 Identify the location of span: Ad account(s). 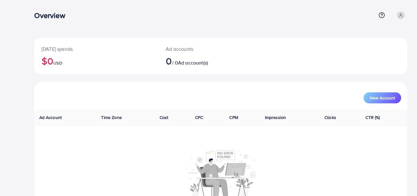
(193, 63).